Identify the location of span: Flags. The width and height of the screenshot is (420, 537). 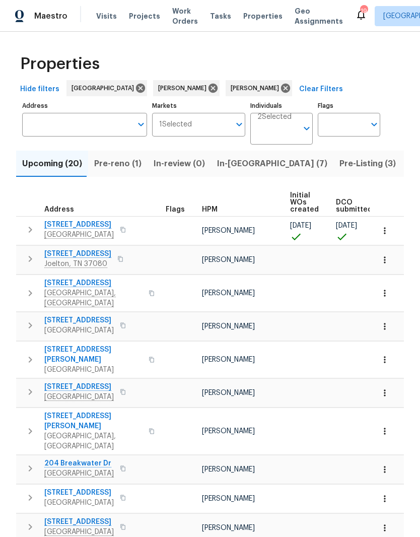
(175, 210).